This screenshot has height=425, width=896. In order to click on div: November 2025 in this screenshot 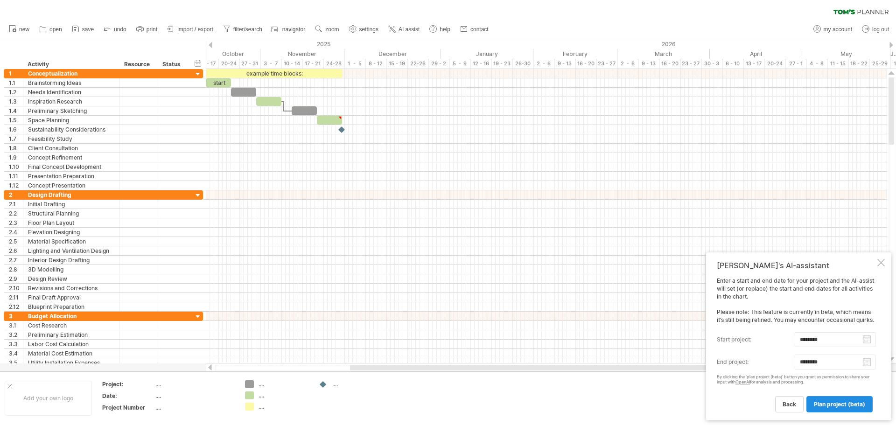, I will do `click(302, 54)`.